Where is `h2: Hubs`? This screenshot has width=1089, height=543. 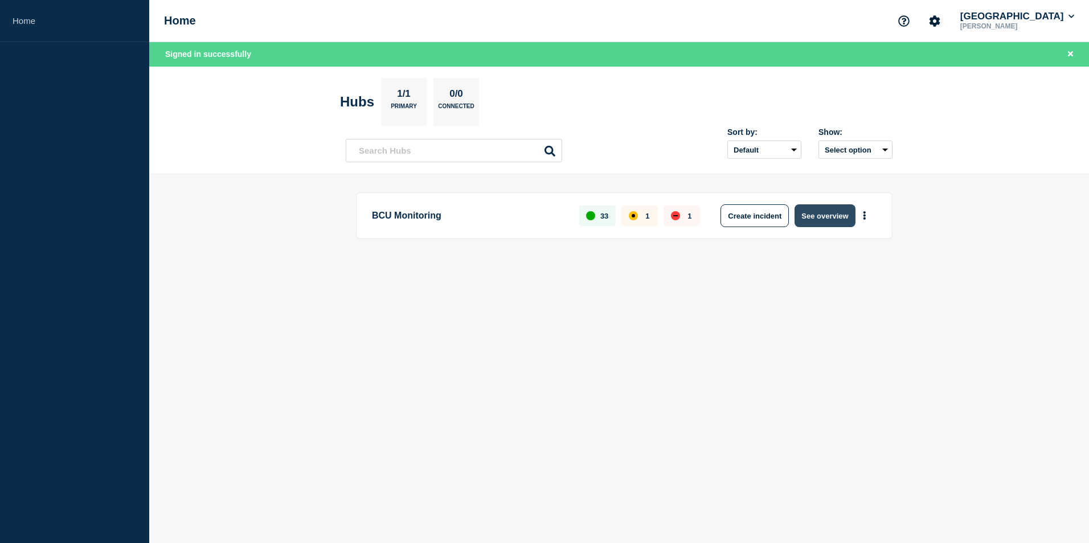 h2: Hubs is located at coordinates (357, 102).